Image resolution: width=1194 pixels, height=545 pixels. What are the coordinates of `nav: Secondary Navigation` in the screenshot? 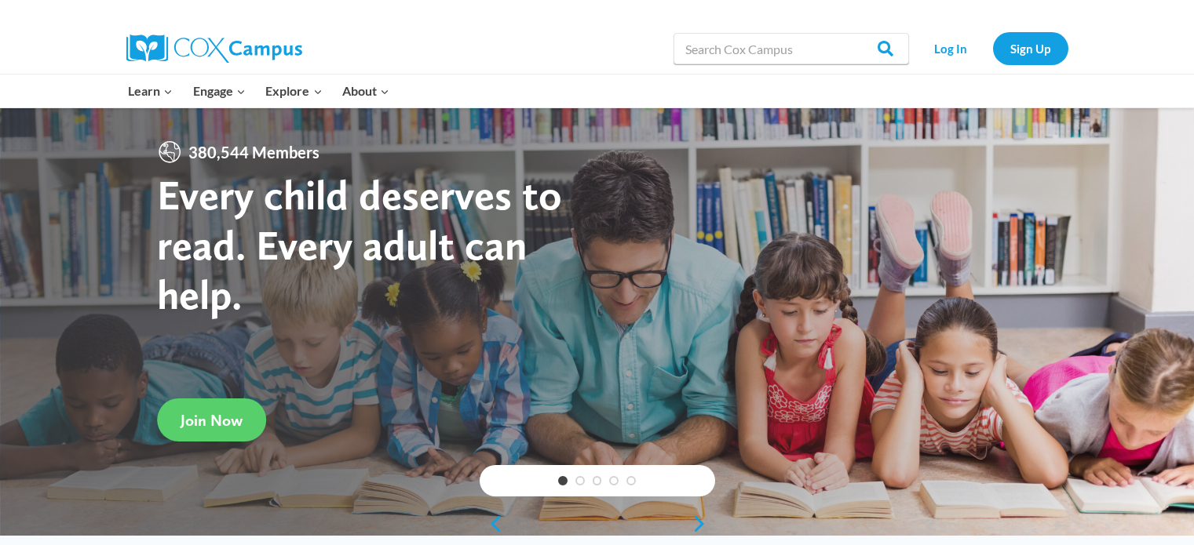 It's located at (992, 48).